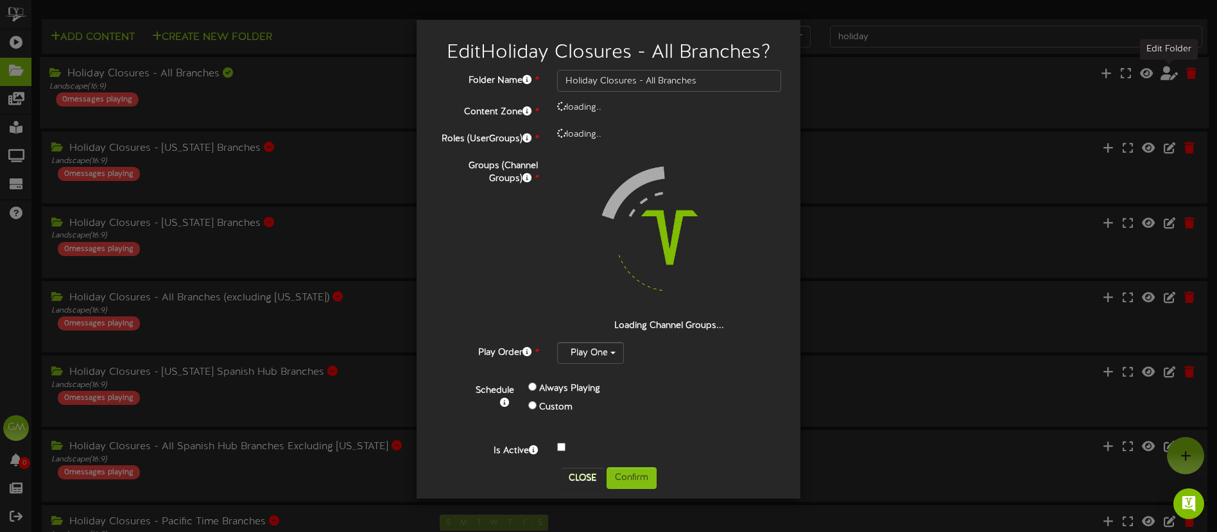 The width and height of the screenshot is (1217, 532). I want to click on label: Custom, so click(556, 407).